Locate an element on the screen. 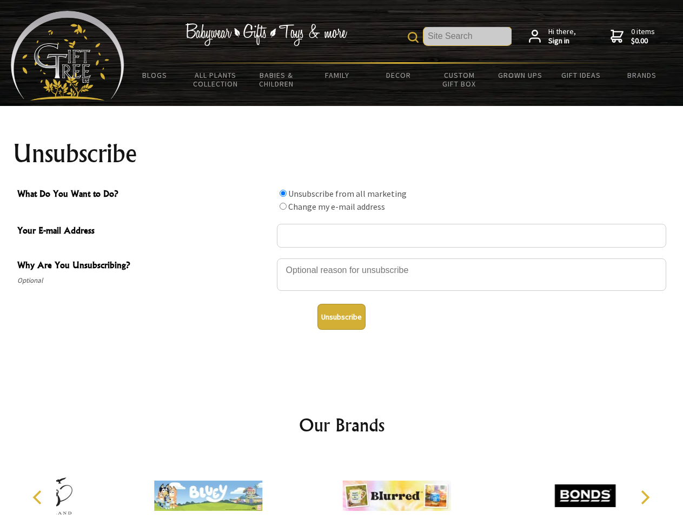 The height and width of the screenshot is (519, 683). span: Why Are You Unsubscribing? is located at coordinates (144, 266).